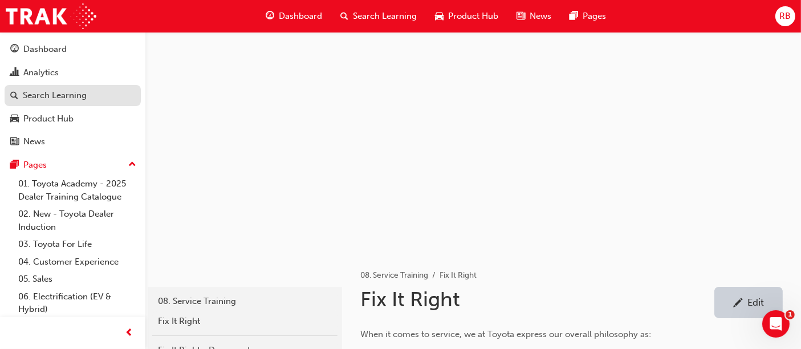  What do you see at coordinates (77, 303) in the screenshot?
I see `a: 06. Electrification (EV & Hybrid)` at bounding box center [77, 303].